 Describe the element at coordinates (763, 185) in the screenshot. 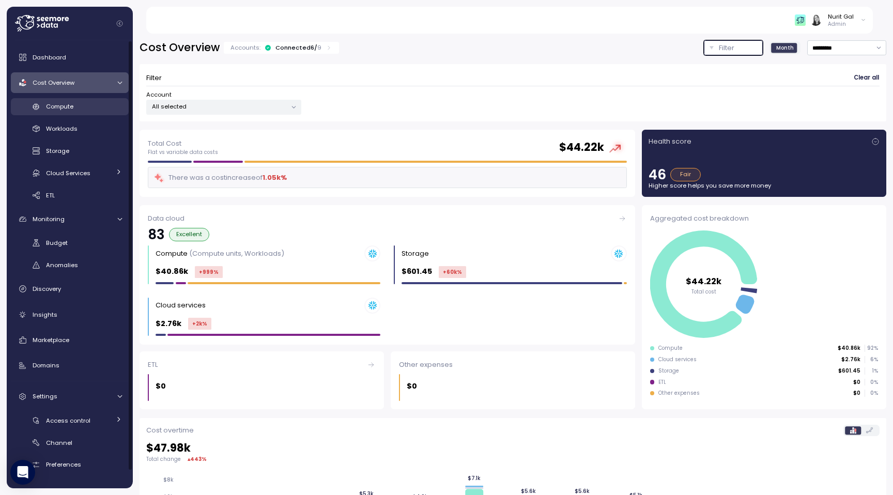

I see `p: Higher score helps you save more money` at that location.